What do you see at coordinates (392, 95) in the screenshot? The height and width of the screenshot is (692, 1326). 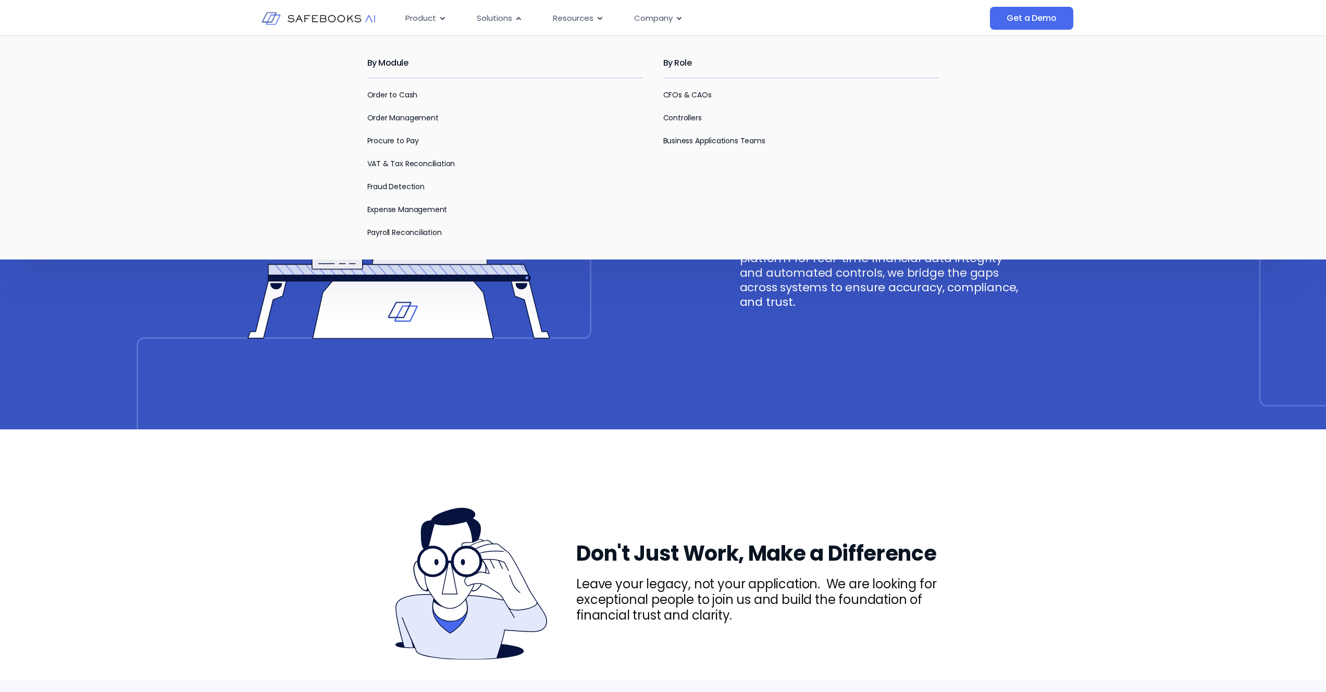 I see `a: Order to Cash` at bounding box center [392, 95].